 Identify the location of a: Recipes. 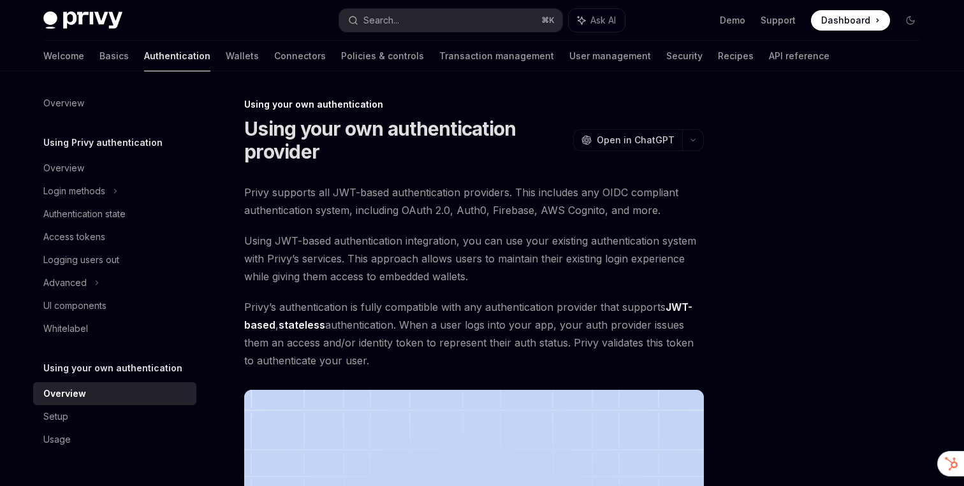
(736, 56).